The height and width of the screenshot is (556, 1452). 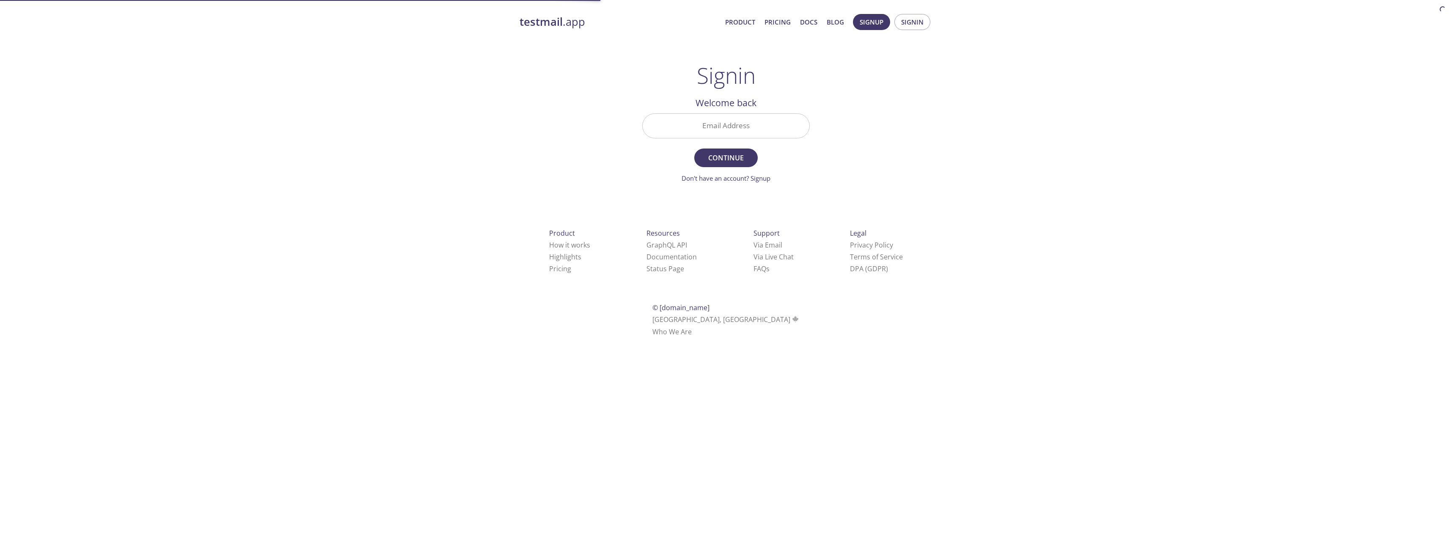 What do you see at coordinates (871, 22) in the screenshot?
I see `span: Signup` at bounding box center [871, 22].